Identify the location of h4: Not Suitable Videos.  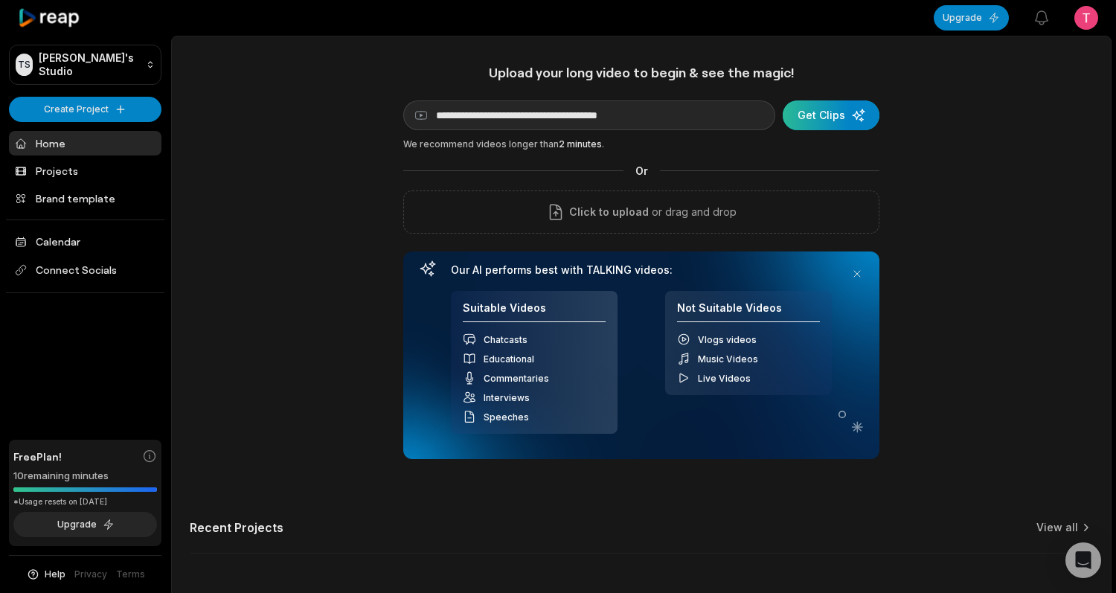
(748, 312).